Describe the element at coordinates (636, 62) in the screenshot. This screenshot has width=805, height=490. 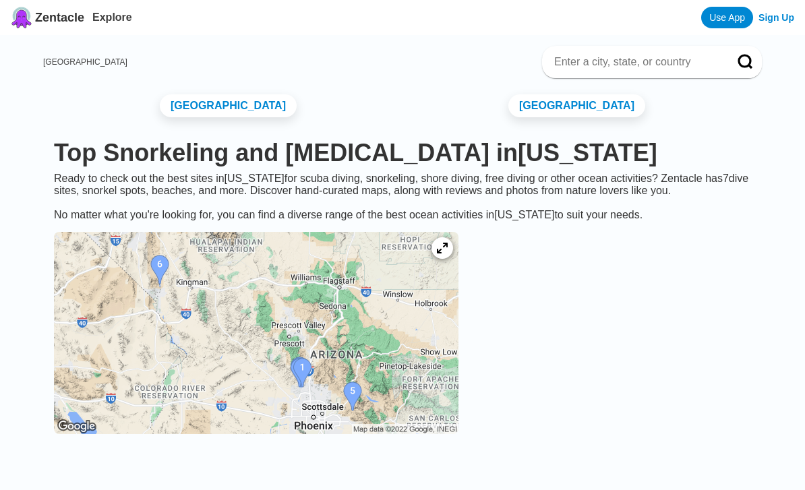
I see `input: Enter a city, state, or country` at that location.